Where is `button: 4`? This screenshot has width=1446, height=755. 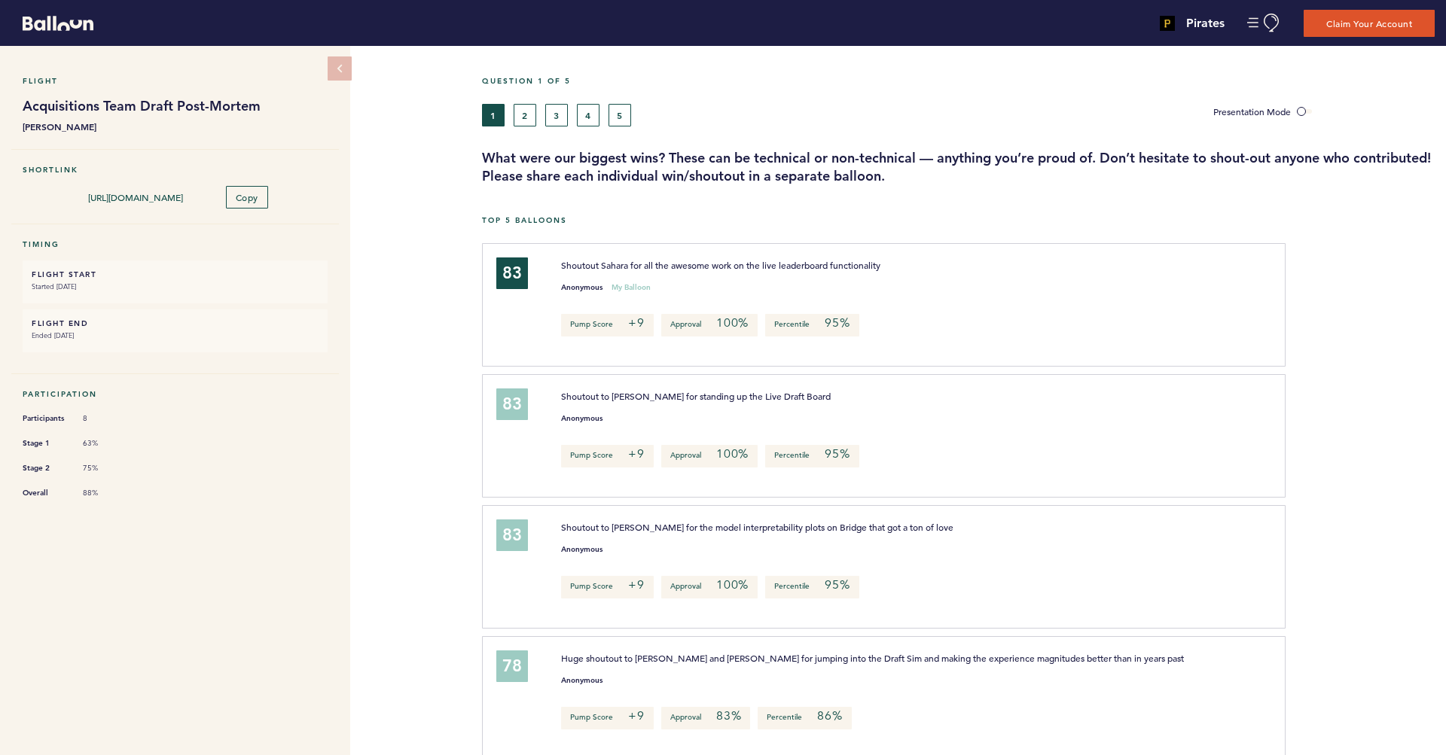 button: 4 is located at coordinates (588, 115).